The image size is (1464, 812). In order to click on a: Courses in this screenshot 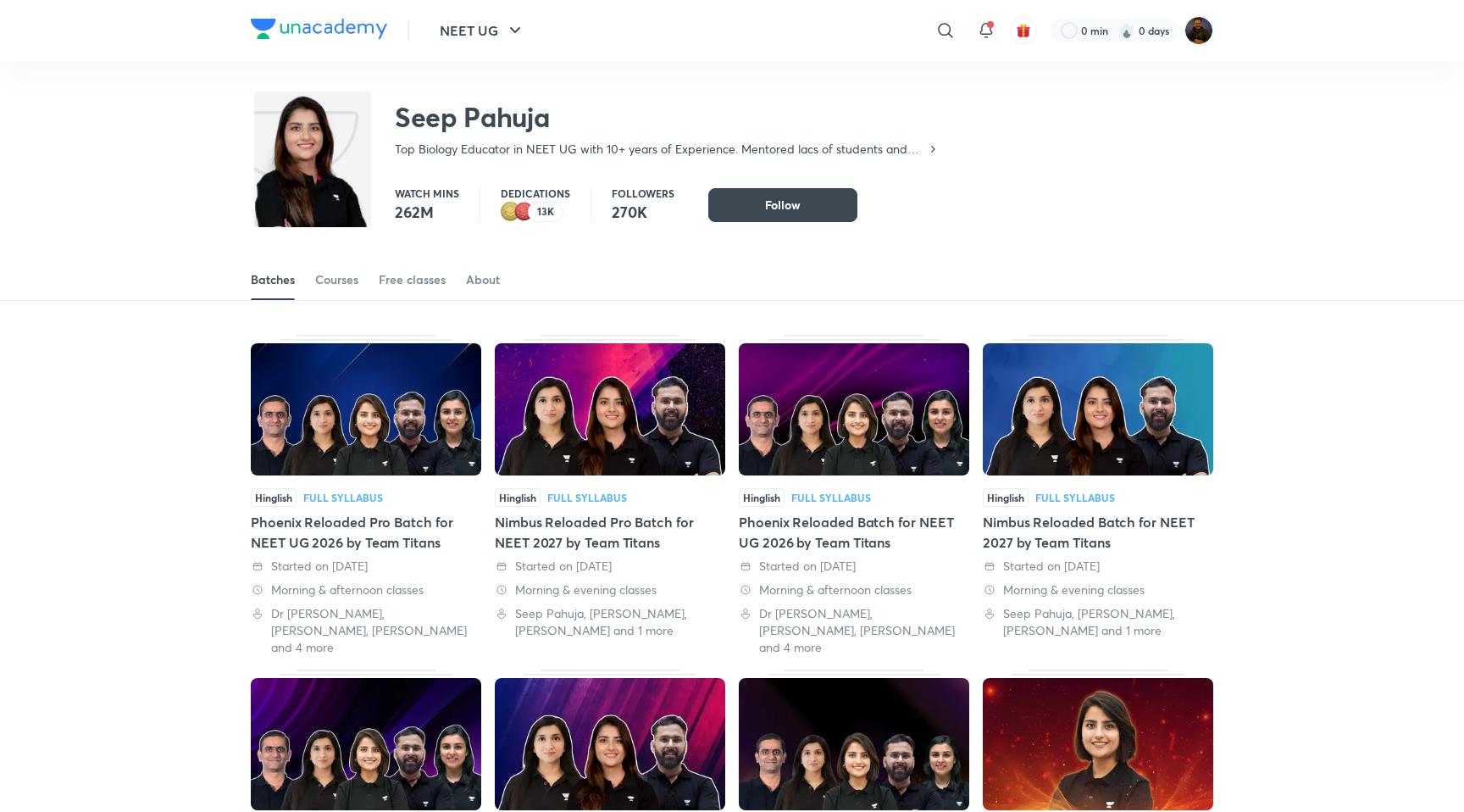, I will do `click(337, 280)`.